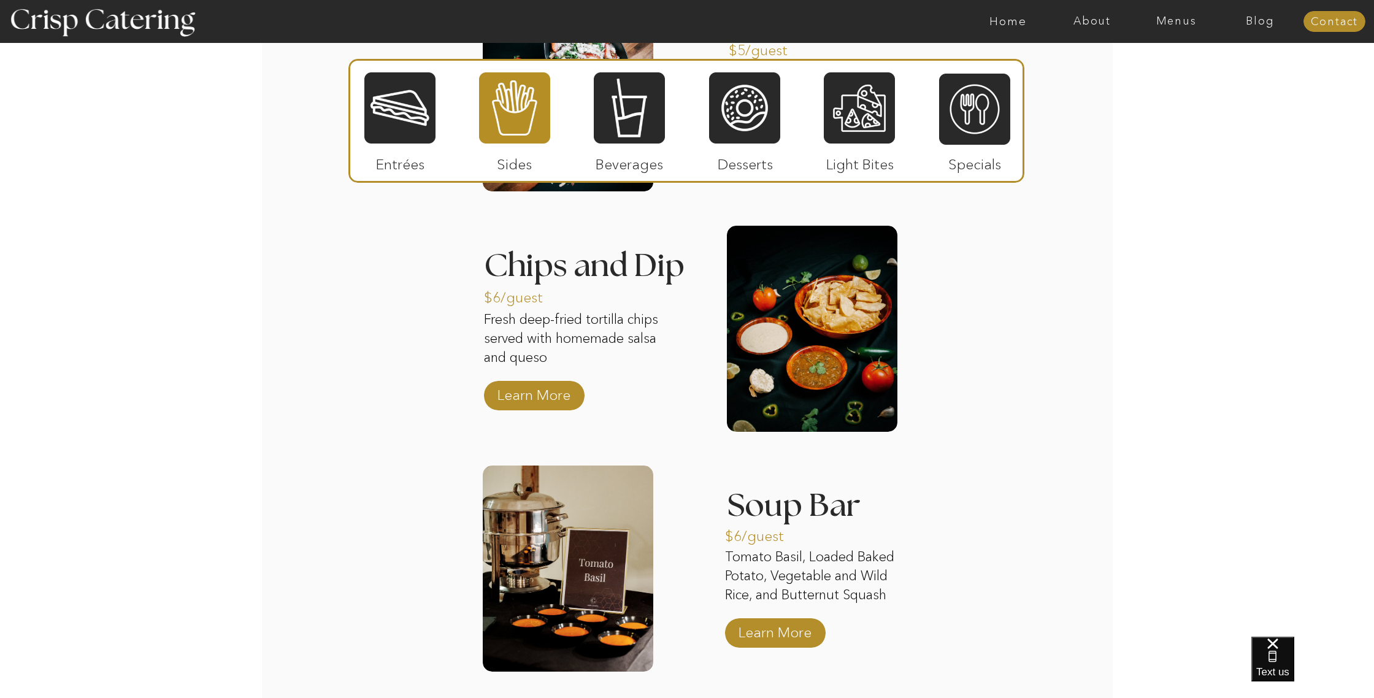 This screenshot has height=698, width=1374. Describe the element at coordinates (629, 161) in the screenshot. I see `p: Beverages` at that location.